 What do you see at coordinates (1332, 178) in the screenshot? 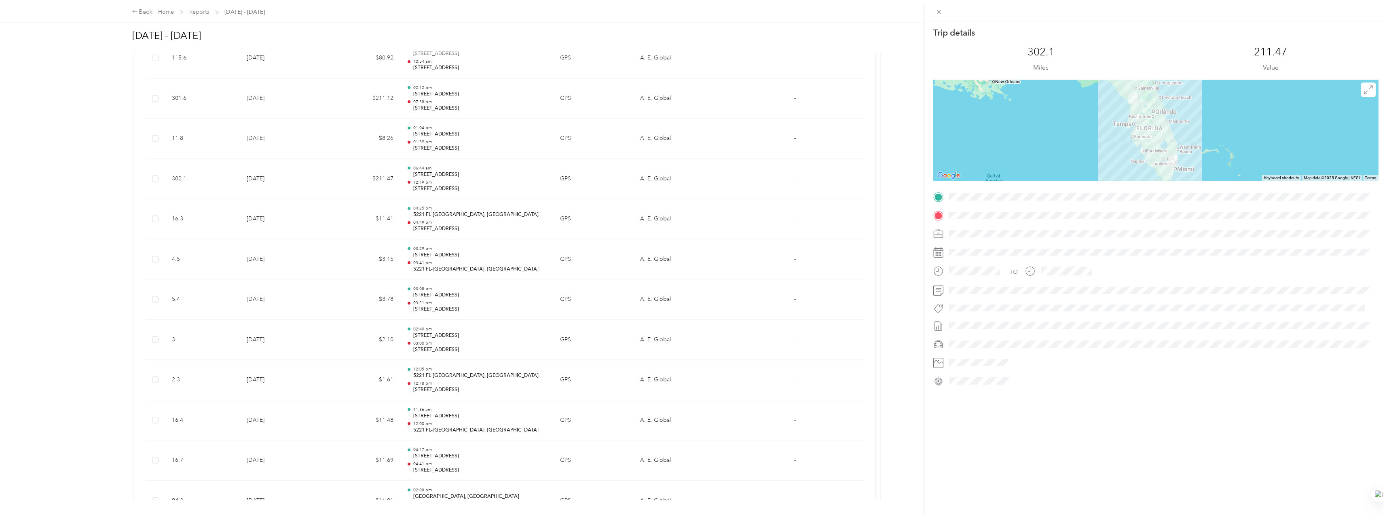
I see `span: Map data ©2025 Google, INEGI` at bounding box center [1332, 178].